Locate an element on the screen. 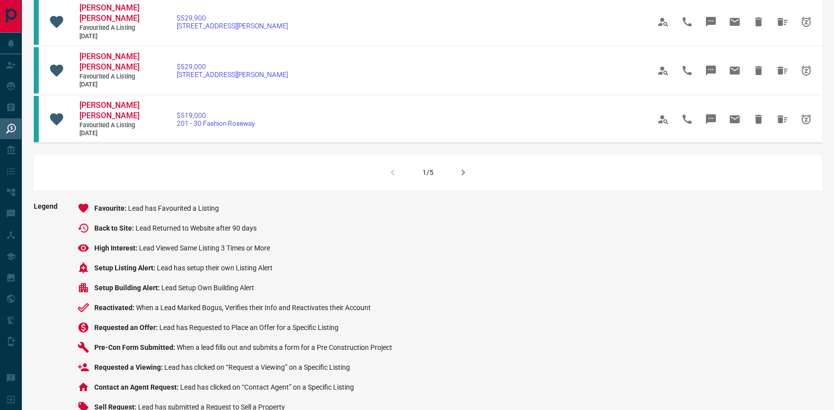 This screenshot has width=834, height=410. span: Back to Site is located at coordinates (115, 228).